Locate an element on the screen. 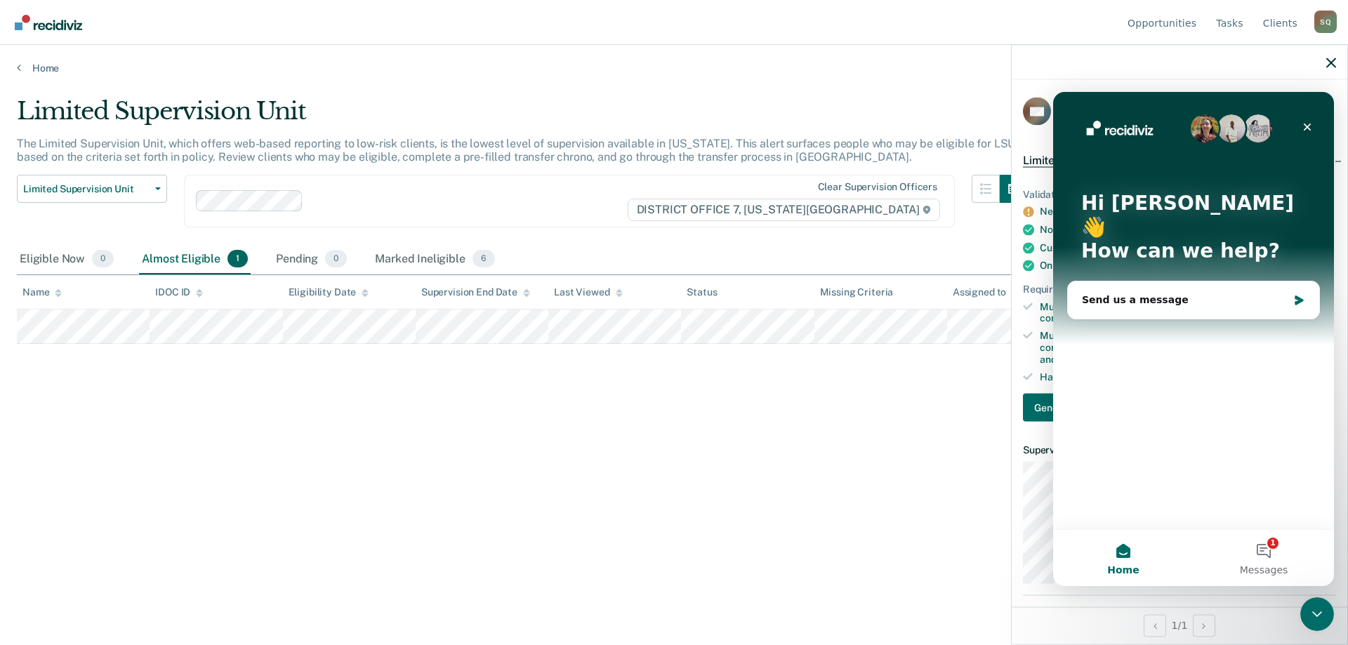 This screenshot has width=1348, height=645. div: Missing Criteria is located at coordinates (856, 292).